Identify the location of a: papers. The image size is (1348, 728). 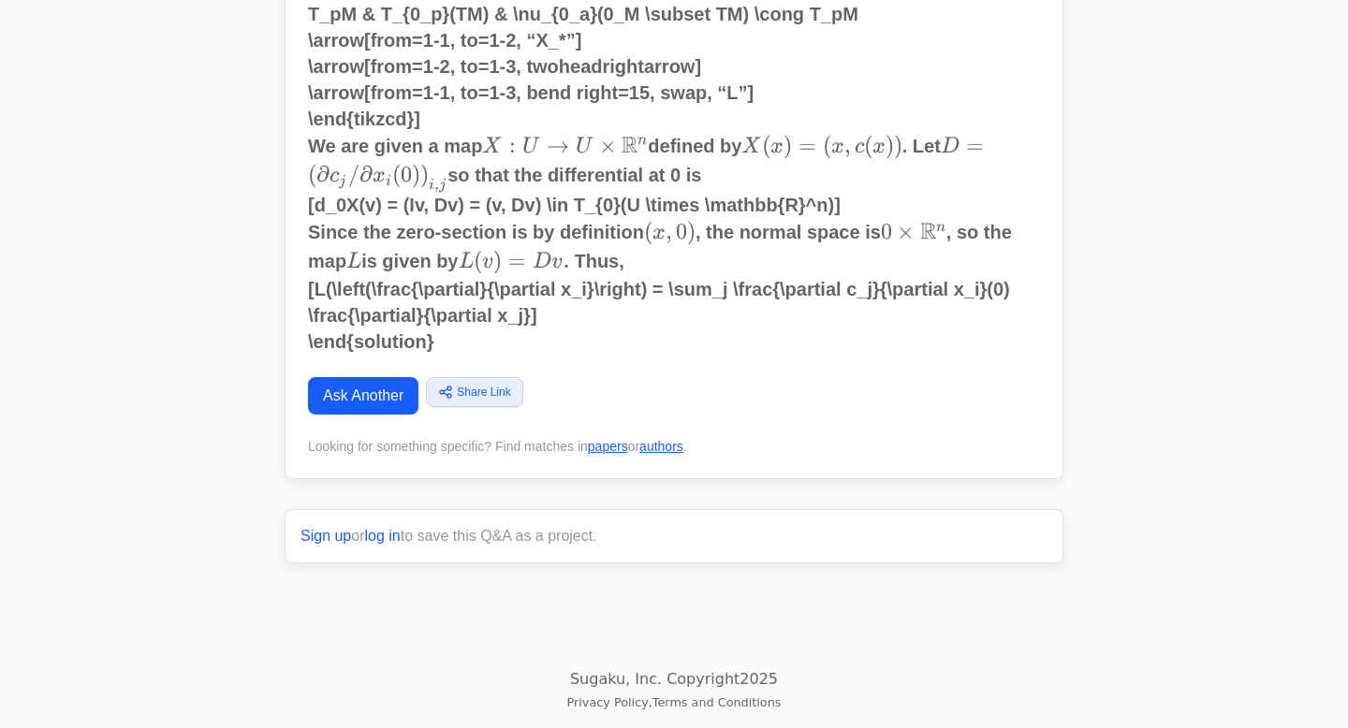
(608, 447).